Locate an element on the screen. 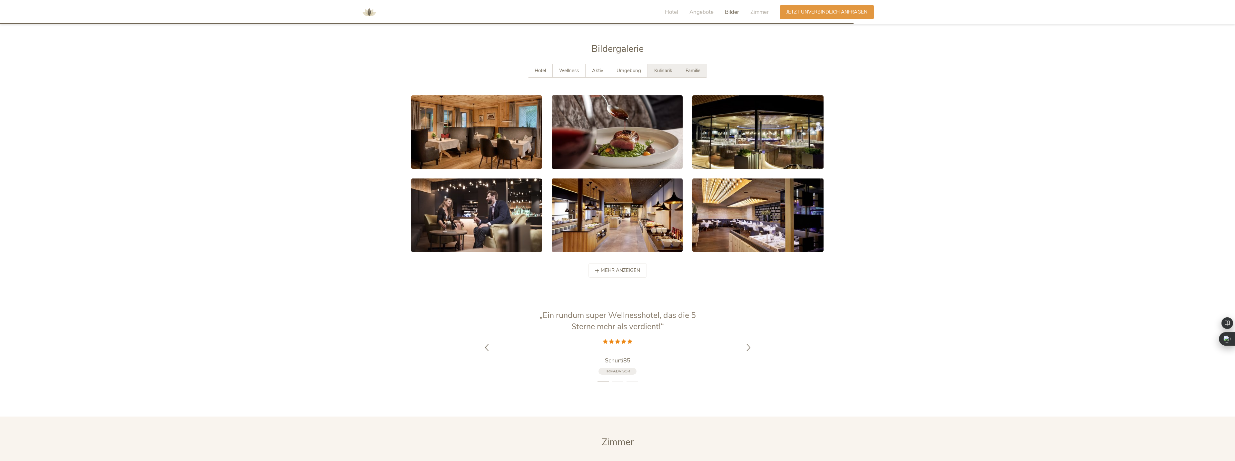 The height and width of the screenshot is (461, 1235). a: Schurti85 is located at coordinates (617, 361).